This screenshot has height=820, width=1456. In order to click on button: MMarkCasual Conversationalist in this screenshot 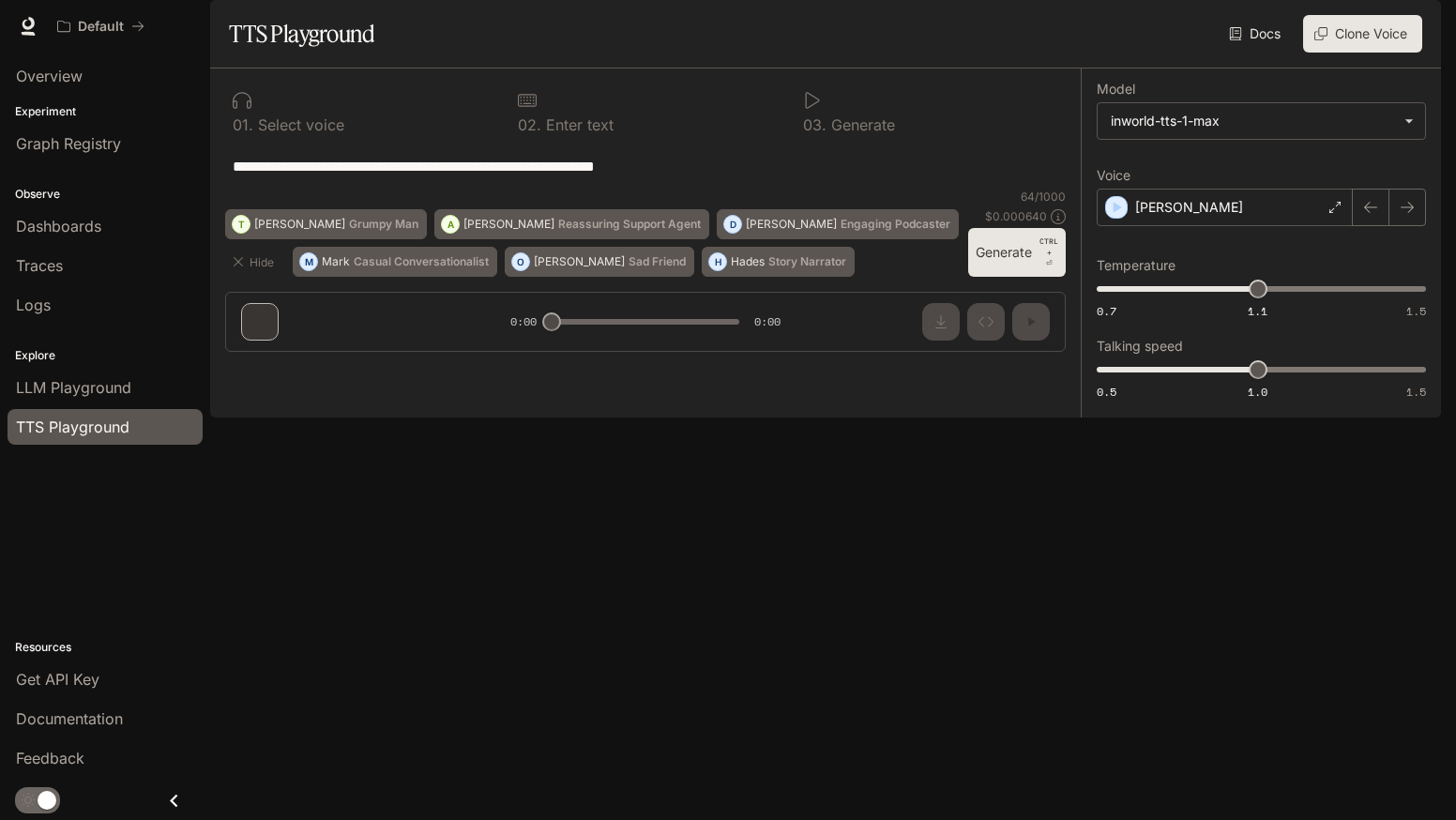, I will do `click(395, 262)`.